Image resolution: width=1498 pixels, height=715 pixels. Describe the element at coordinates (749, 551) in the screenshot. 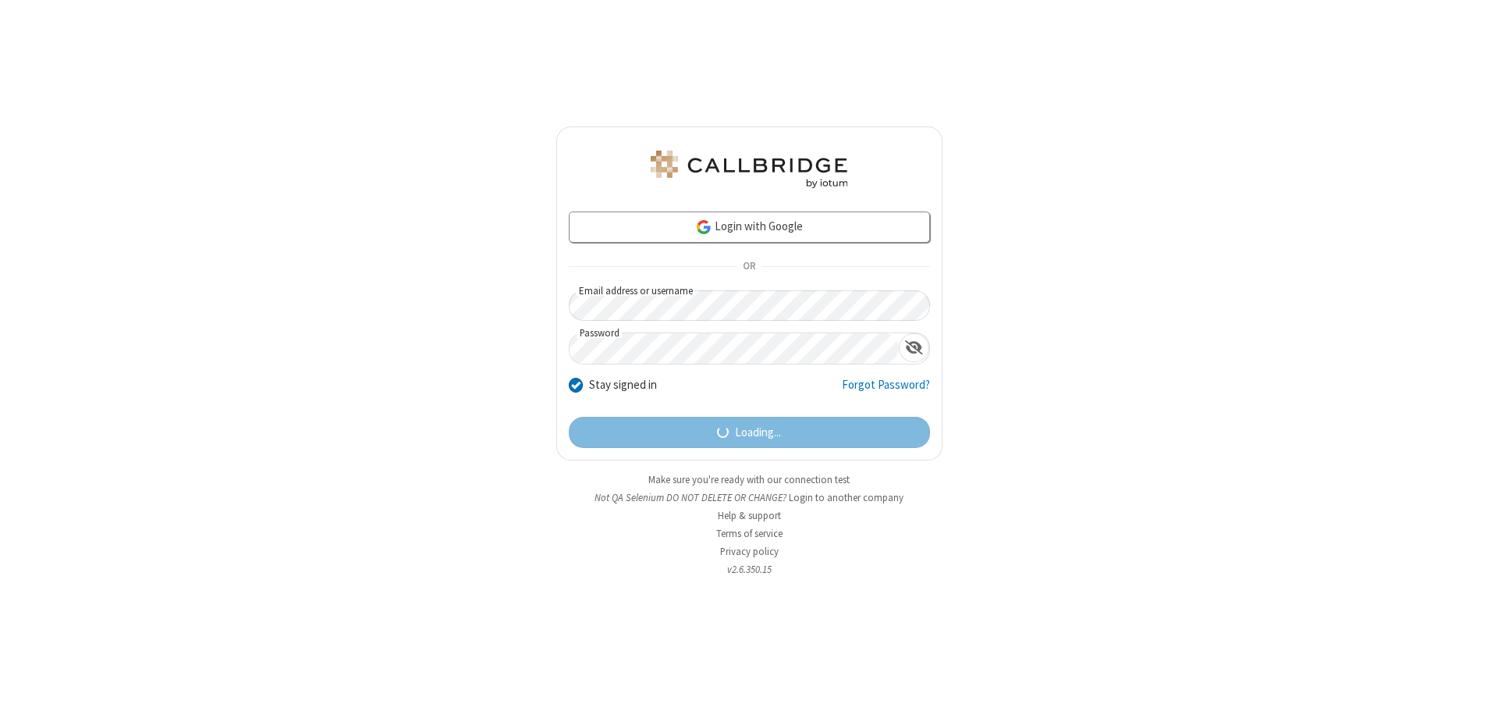

I see `a: Privacy policy` at that location.